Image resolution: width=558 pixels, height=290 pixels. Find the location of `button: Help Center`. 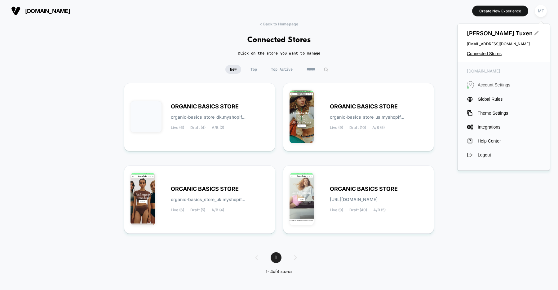

button: Help Center is located at coordinates (504, 141).